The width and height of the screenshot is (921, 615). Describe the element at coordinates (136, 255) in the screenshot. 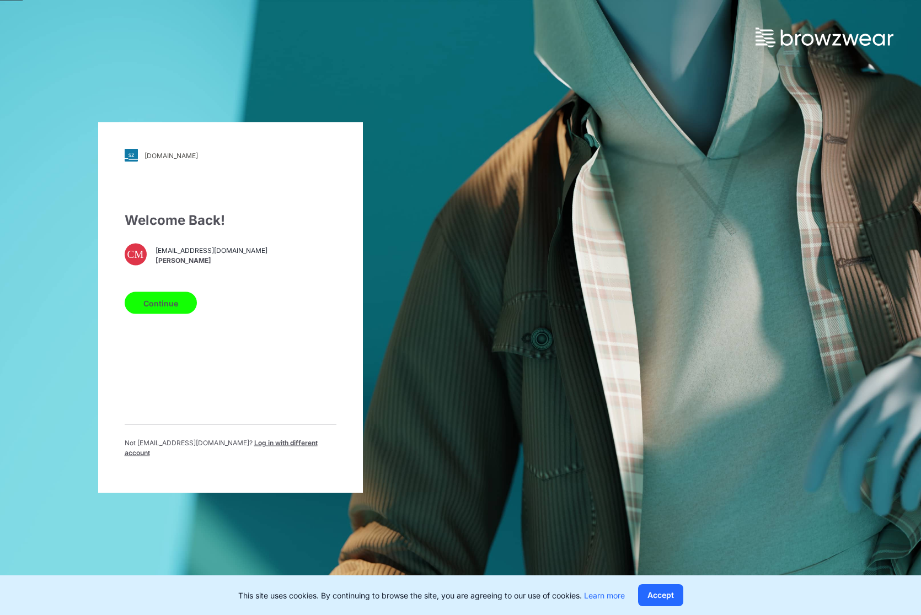

I see `div: CM` at that location.